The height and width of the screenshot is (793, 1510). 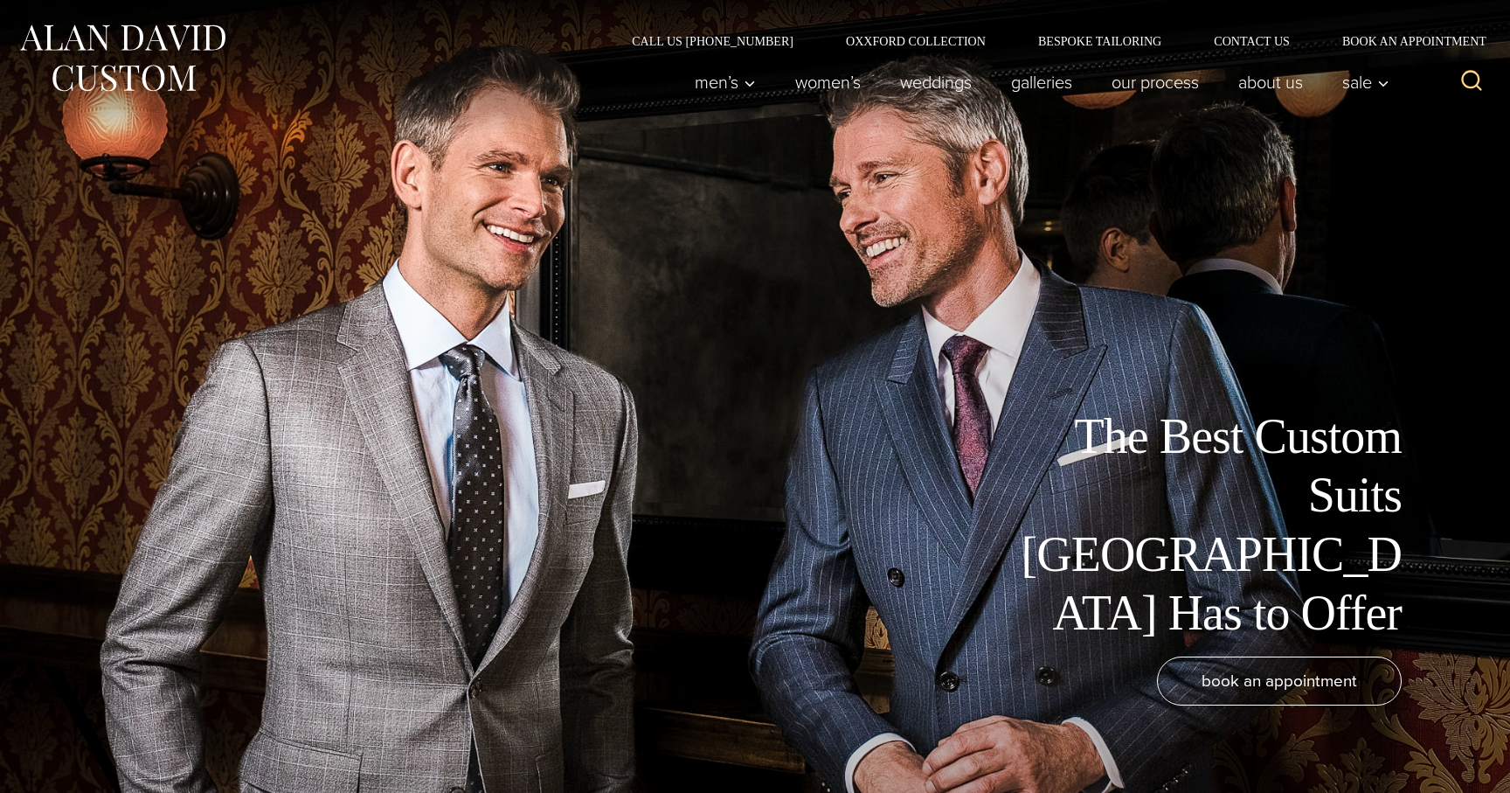 What do you see at coordinates (936, 82) in the screenshot?
I see `a: weddings` at bounding box center [936, 82].